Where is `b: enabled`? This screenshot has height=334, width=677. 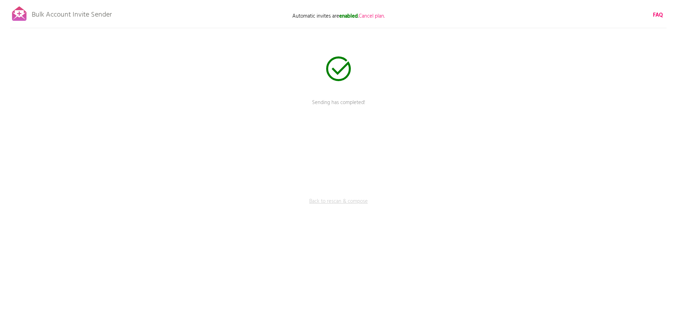
b: enabled is located at coordinates (349, 16).